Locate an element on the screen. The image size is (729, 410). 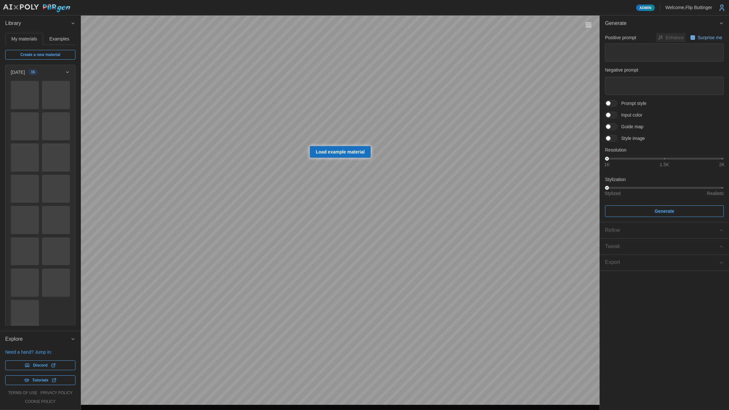
span: Create a new material is located at coordinates (40, 55).